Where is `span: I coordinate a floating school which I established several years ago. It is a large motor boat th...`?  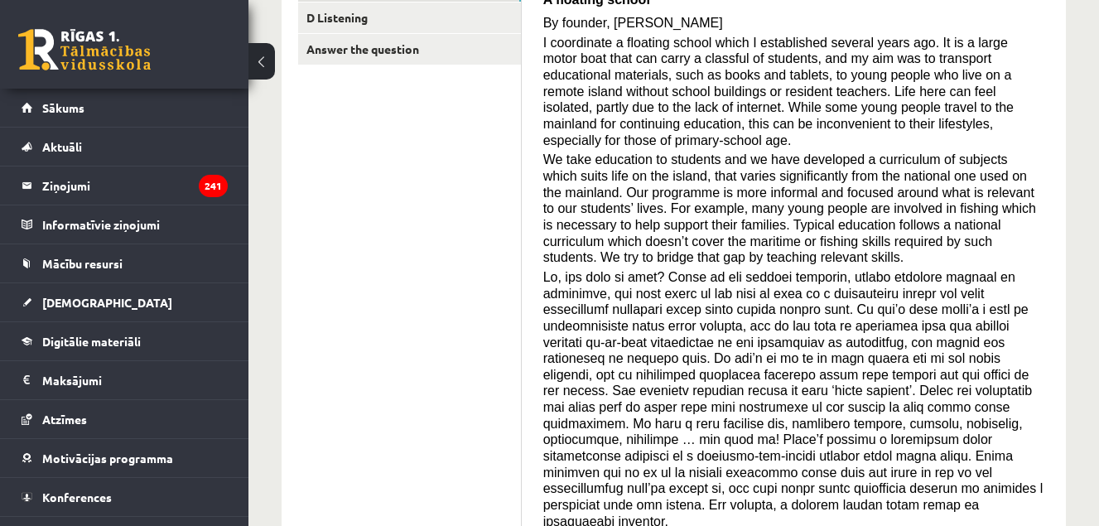 span: I coordinate a floating school which I established several years ago. It is a large motor boat th... is located at coordinates (779, 91).